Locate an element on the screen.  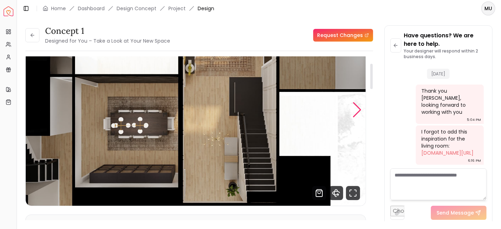
nav: breadcrumb is located at coordinates (128, 8).